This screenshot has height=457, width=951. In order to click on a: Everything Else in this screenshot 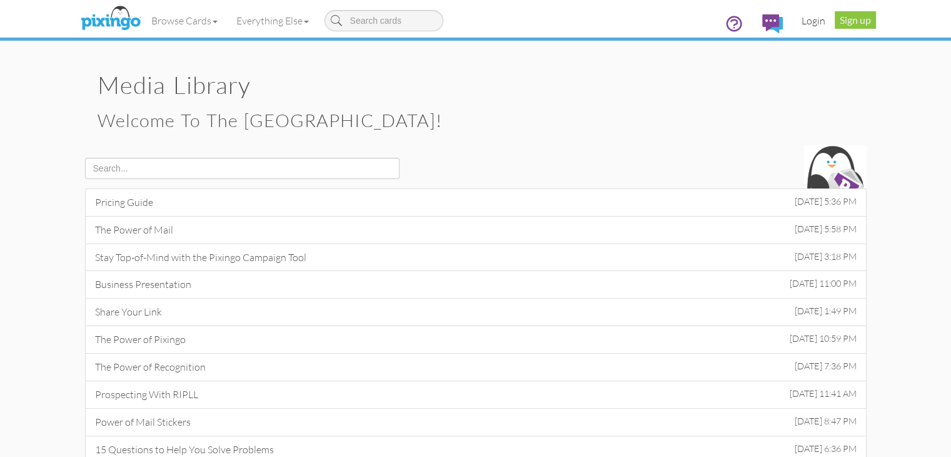, I will do `click(273, 21)`.